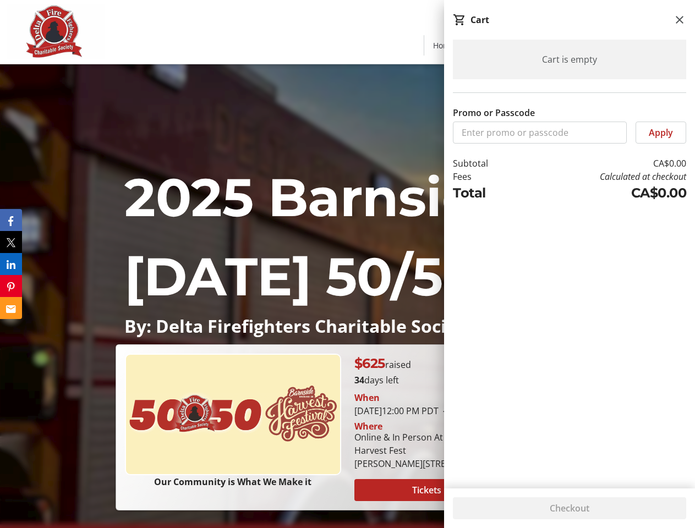 The width and height of the screenshot is (695, 528). I want to click on p: By: Delta Firefighters Charitable Society, so click(347, 326).